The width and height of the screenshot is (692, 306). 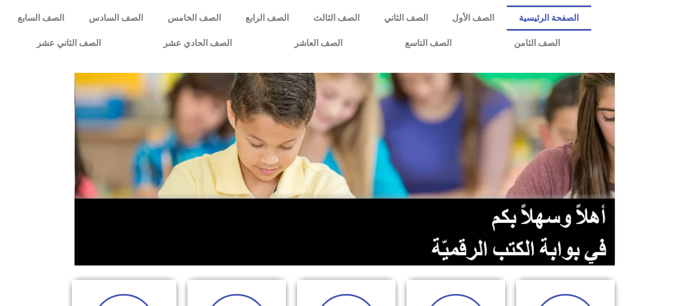 What do you see at coordinates (194, 18) in the screenshot?
I see `a: الصف الخامس` at bounding box center [194, 18].